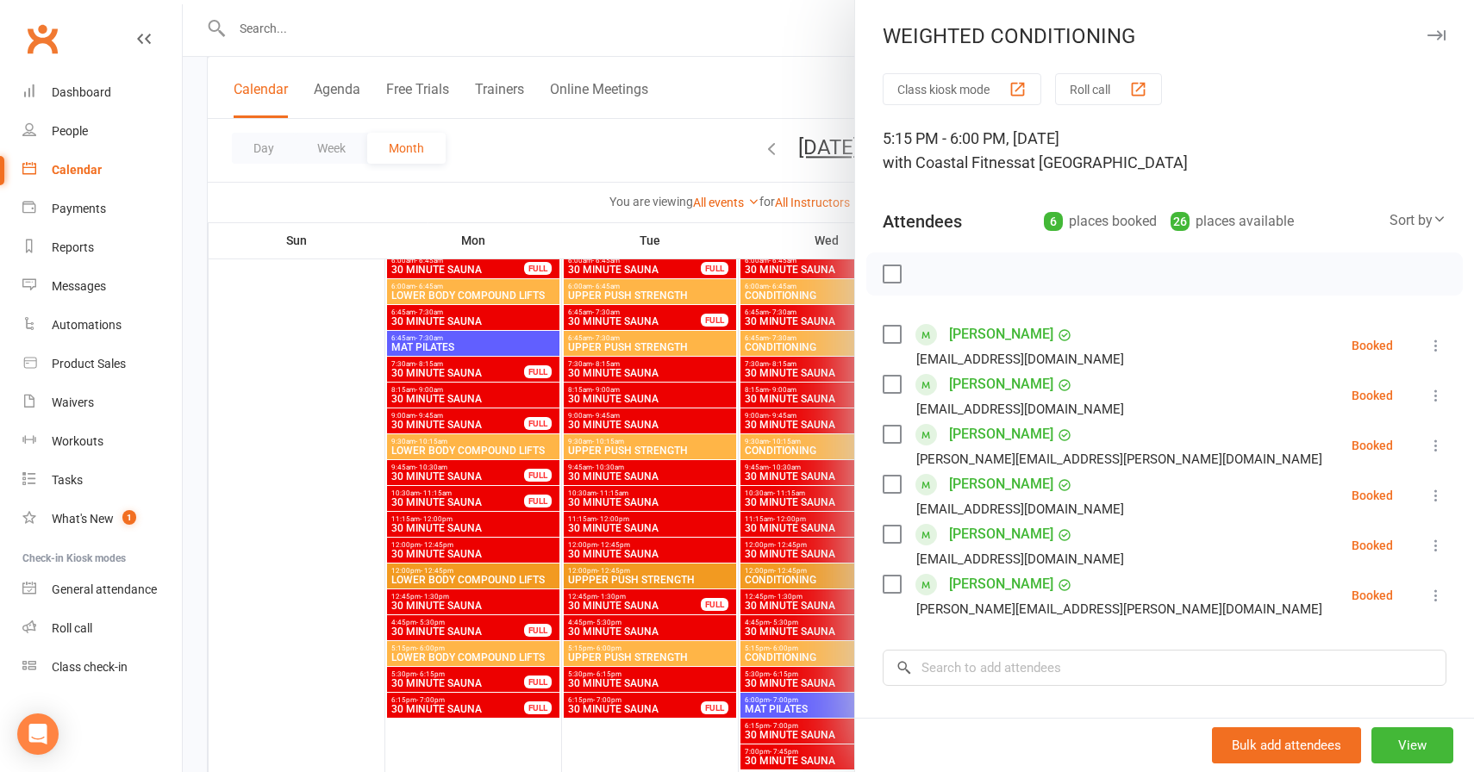  I want to click on div: Waivers, so click(72, 403).